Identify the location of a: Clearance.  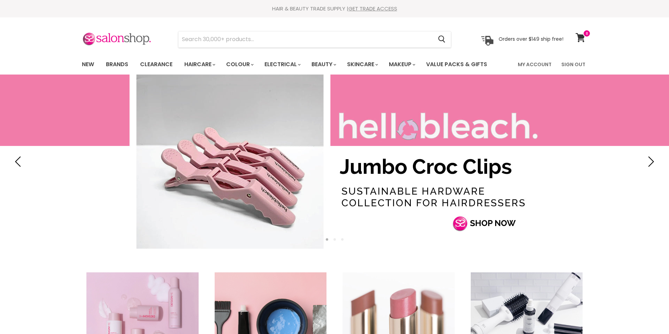
(156, 64).